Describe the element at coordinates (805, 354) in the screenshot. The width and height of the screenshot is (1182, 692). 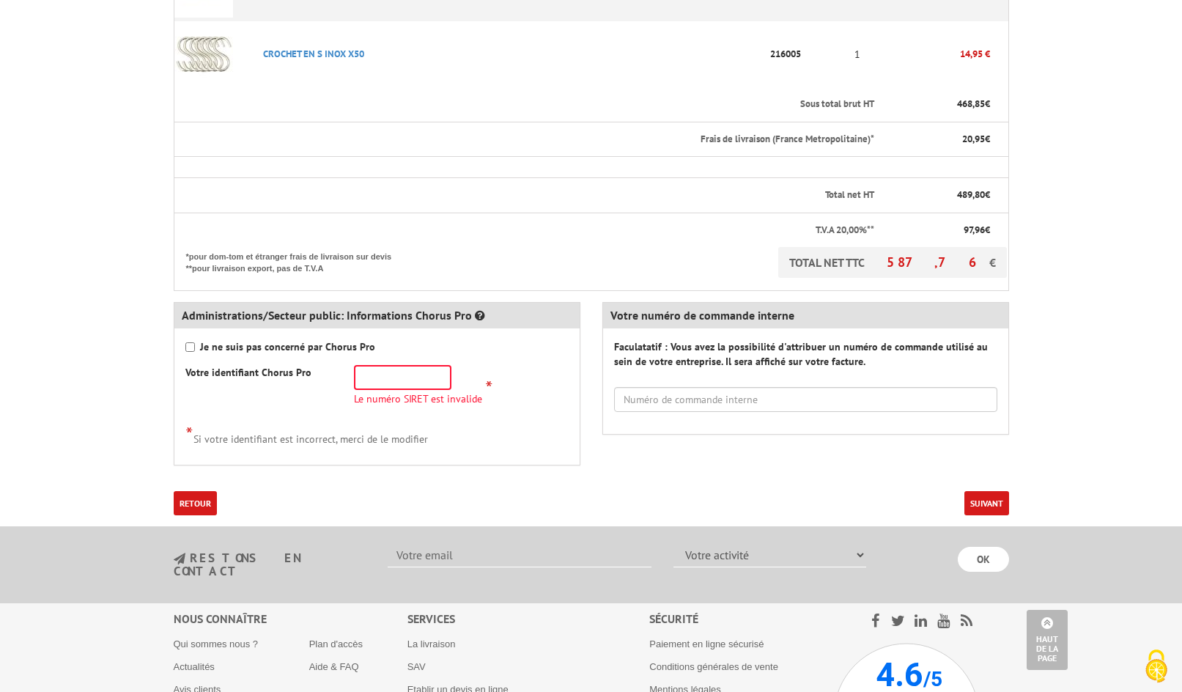
I see `label: Faculatatif : Vous avez la possibilité d'attribuer un numéro de commande utilisé au sein de votre...` at that location.